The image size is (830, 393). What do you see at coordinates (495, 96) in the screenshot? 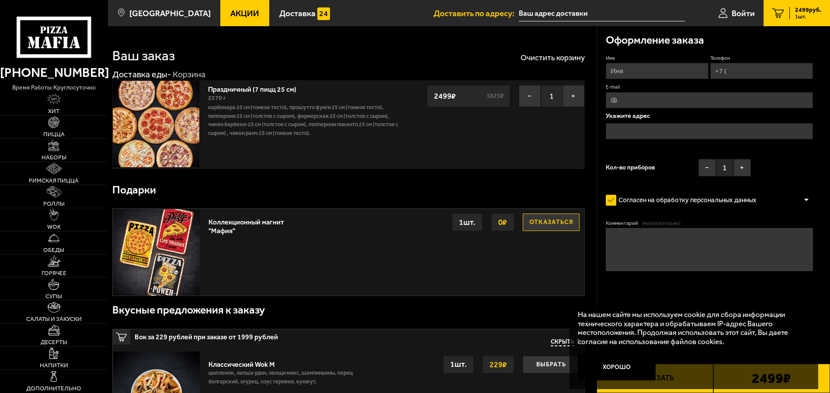
I see `s: 3823 ₽` at bounding box center [495, 96].